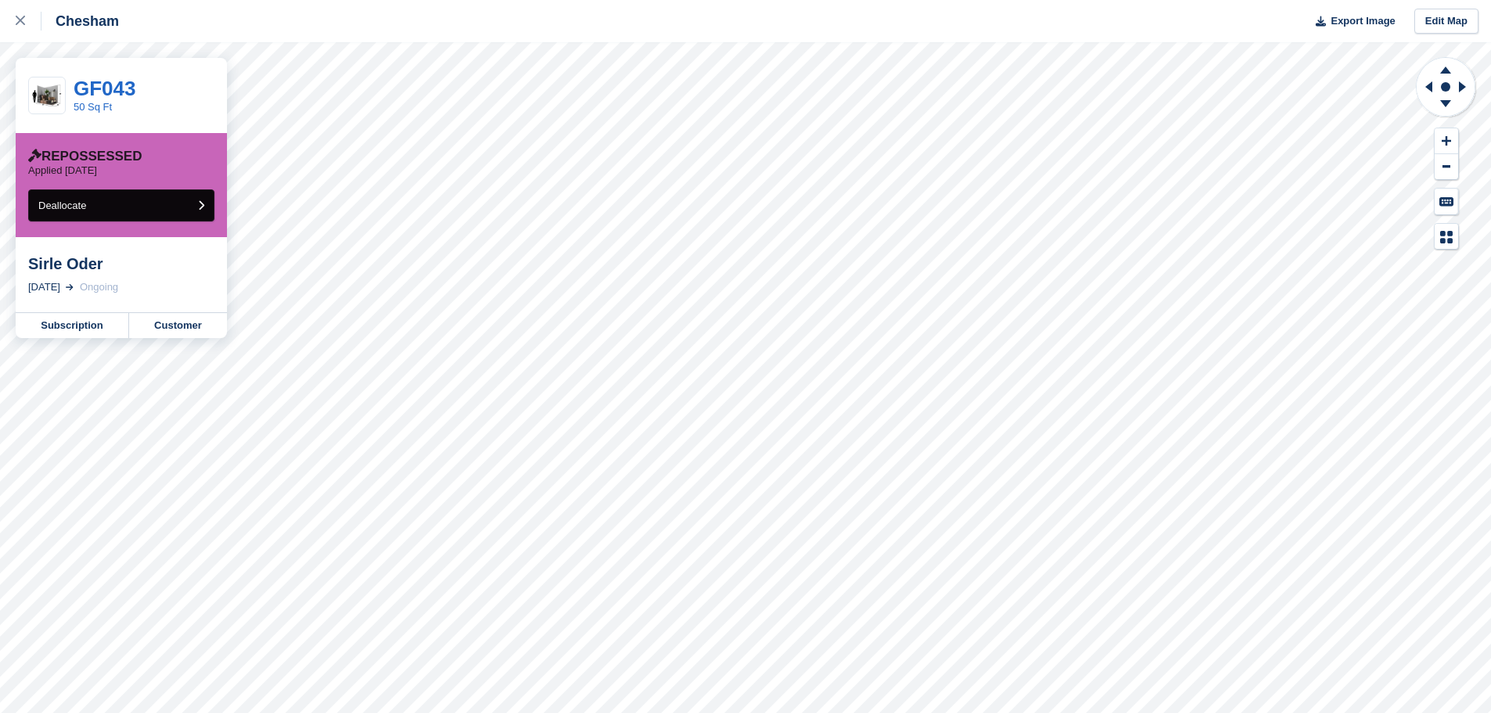 The height and width of the screenshot is (713, 1491). I want to click on img: arrow-right-light-icn-cde0832a797a2874e46488d9cf13f60e5c3a73dbe684e267c42b8395dfbc2abf.svg, so click(70, 287).